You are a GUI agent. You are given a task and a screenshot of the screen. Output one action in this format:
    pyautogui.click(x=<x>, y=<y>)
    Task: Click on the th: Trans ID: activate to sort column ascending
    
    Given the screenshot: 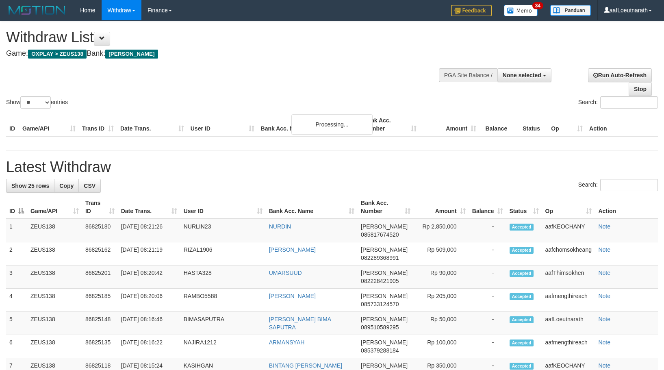 What is the action you would take?
    pyautogui.click(x=100, y=207)
    